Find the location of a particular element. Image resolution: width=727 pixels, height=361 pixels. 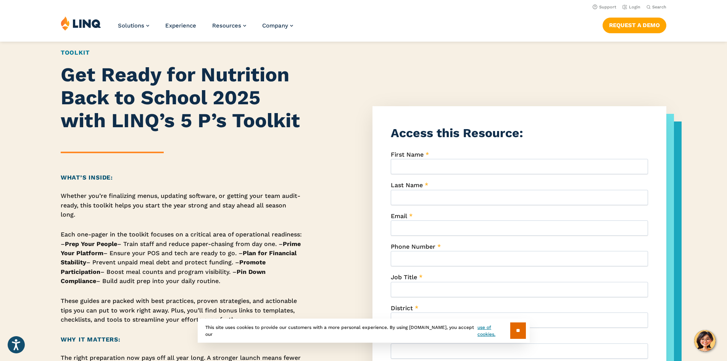

span: Company is located at coordinates (275, 26).